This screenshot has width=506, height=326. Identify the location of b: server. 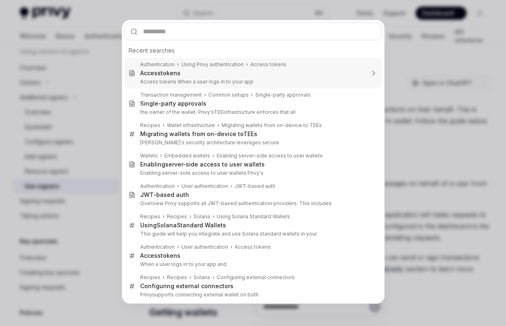
(174, 164).